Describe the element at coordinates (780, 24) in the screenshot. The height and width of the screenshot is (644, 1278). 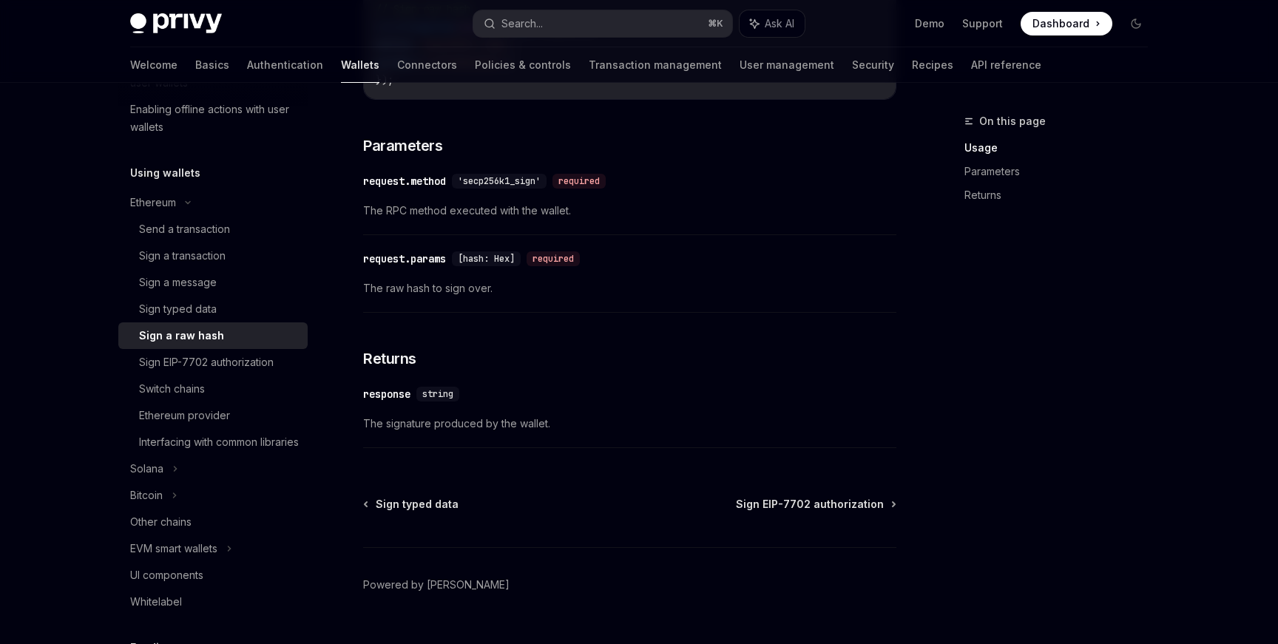
I see `span: Ask AI` at that location.